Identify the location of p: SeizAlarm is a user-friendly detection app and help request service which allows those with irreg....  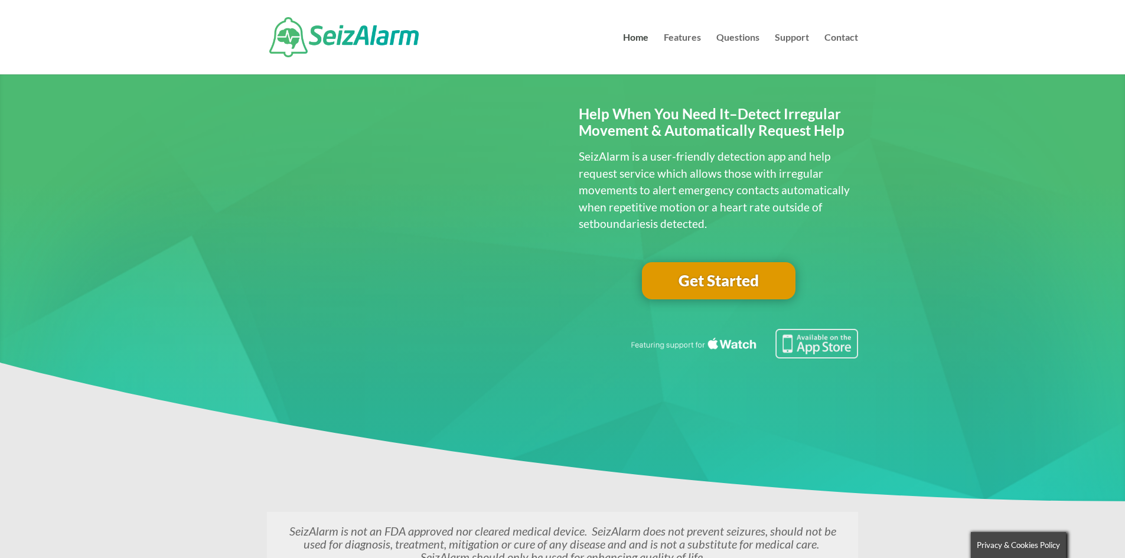
(718, 190).